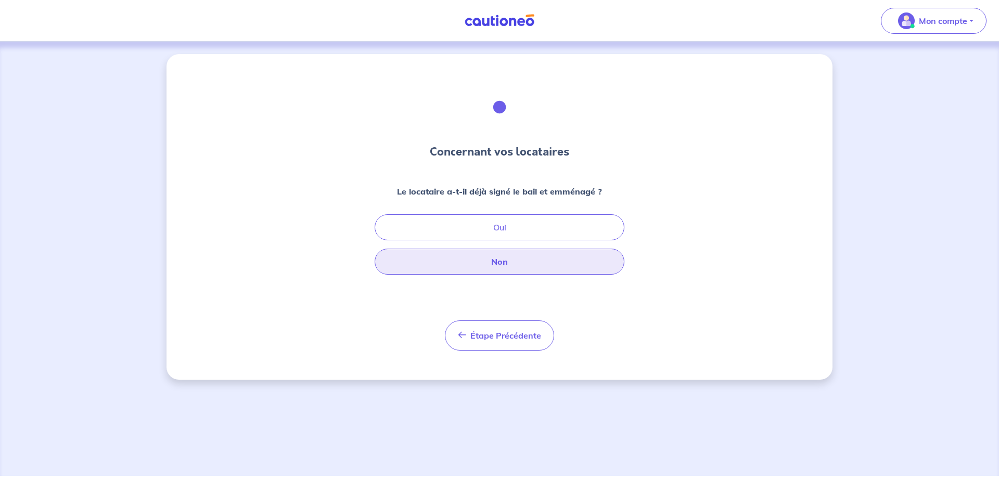 The height and width of the screenshot is (478, 999). Describe the element at coordinates (500, 227) in the screenshot. I see `button: Oui` at that location.